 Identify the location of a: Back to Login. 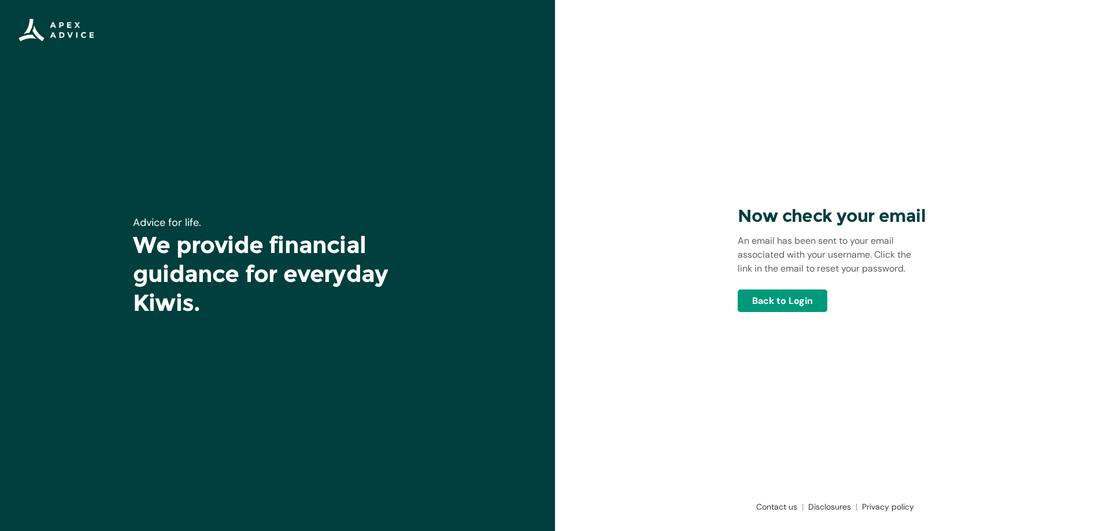
(782, 301).